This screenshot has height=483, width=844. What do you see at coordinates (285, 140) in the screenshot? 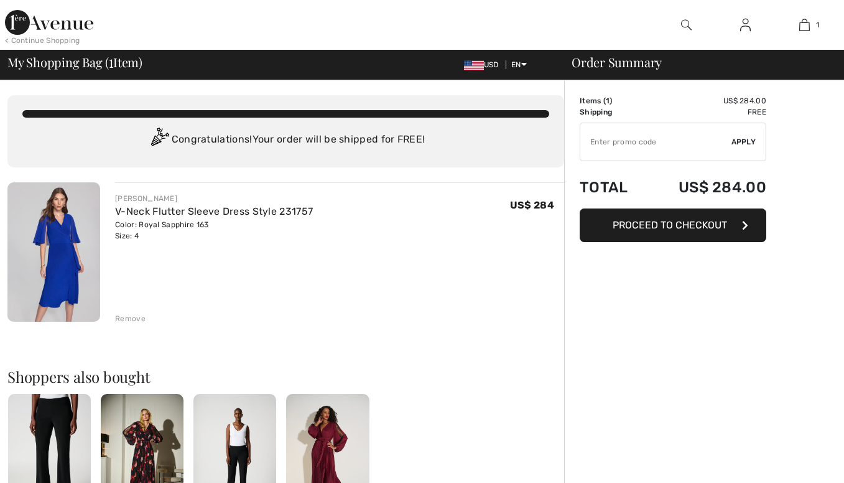
I see `div: Congratulations! Your order will be shipped for FREE!` at bounding box center [285, 140].